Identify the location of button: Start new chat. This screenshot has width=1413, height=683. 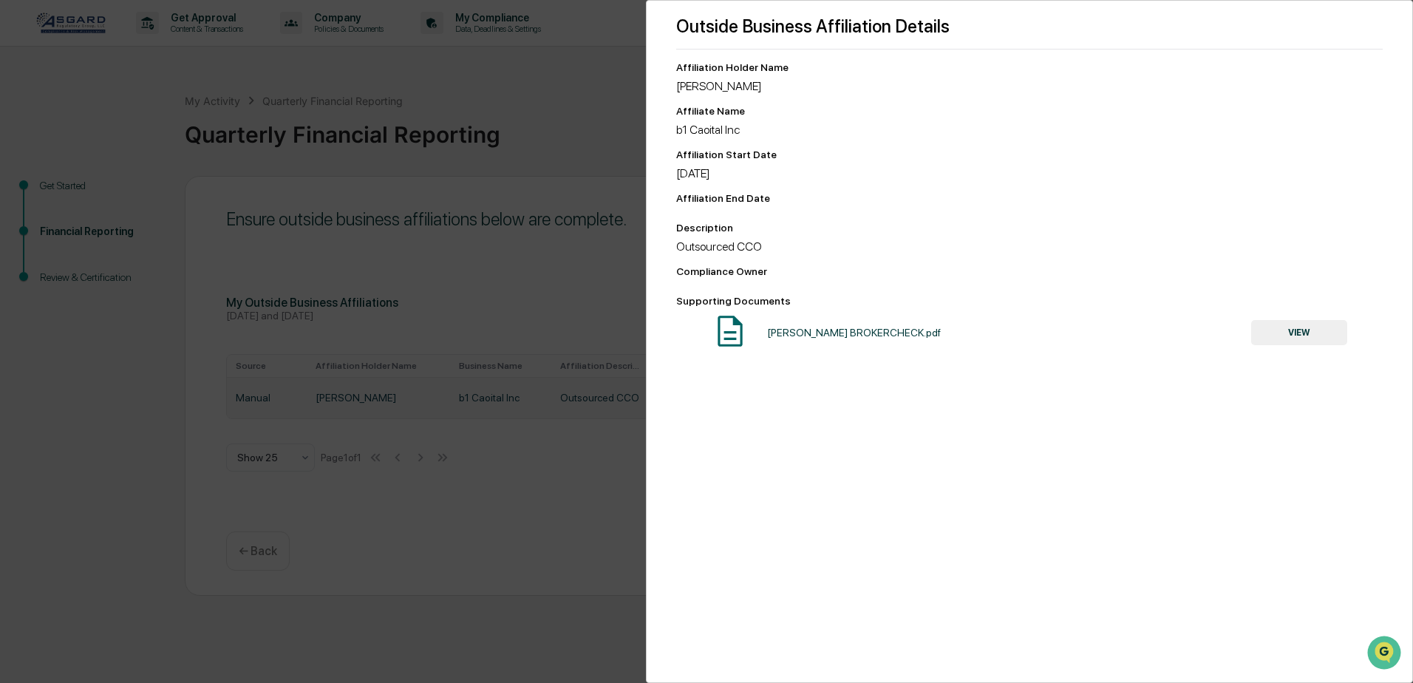
(260, 126).